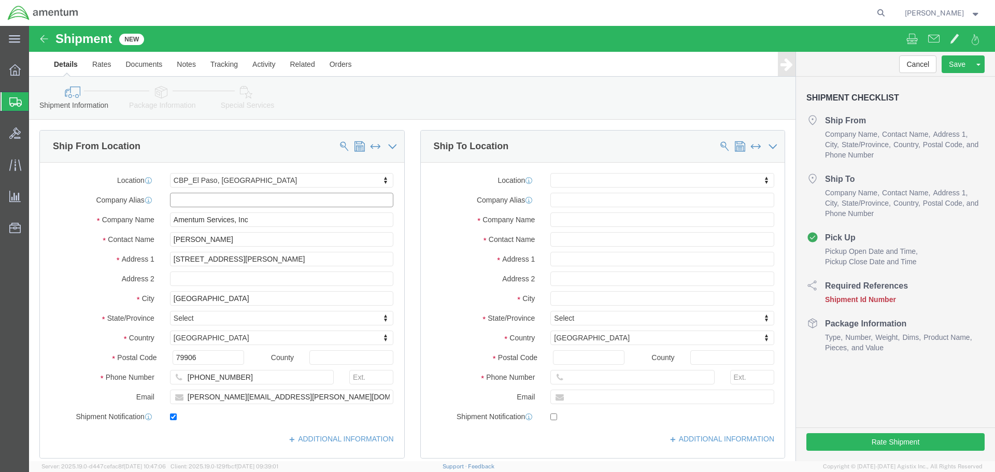  Describe the element at coordinates (455, 466) in the screenshot. I see `a: Support` at that location.